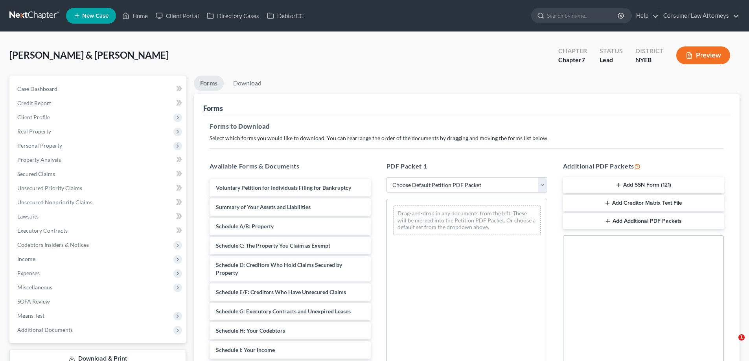  I want to click on button: Add SSN Form (121), so click(644, 185).